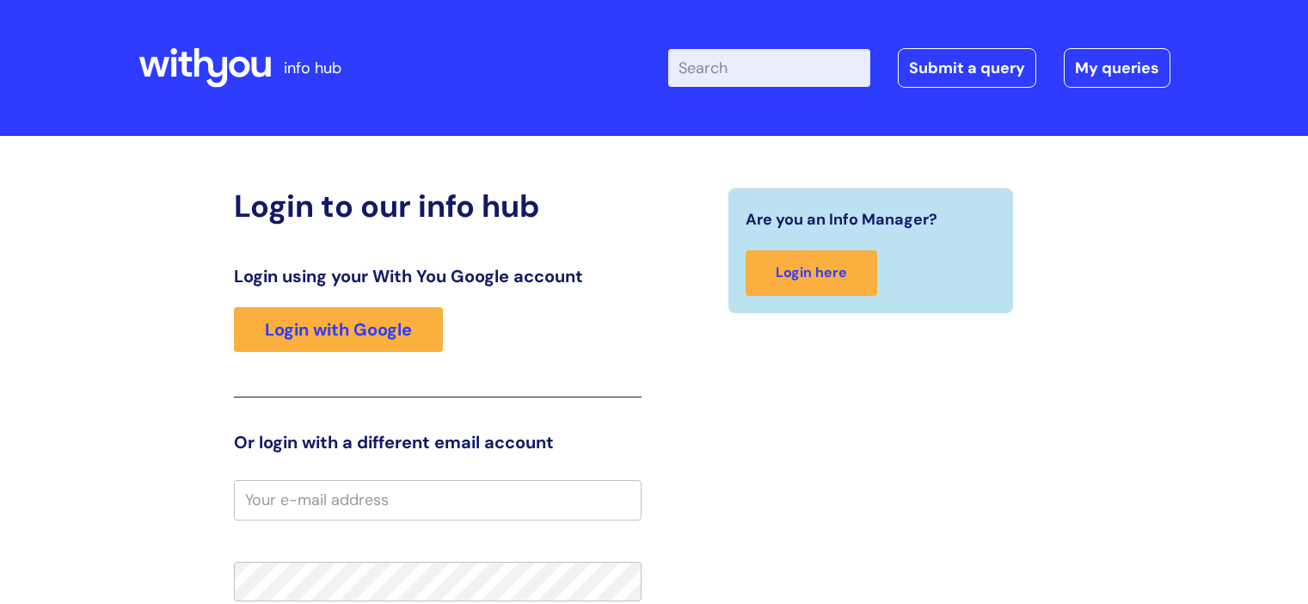  What do you see at coordinates (438, 205) in the screenshot?
I see `h2: Login to our info hub` at bounding box center [438, 205].